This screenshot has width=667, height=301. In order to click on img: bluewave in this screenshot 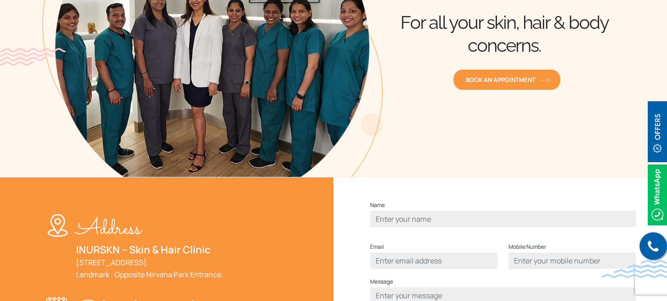, I will do `click(634, 269)`.